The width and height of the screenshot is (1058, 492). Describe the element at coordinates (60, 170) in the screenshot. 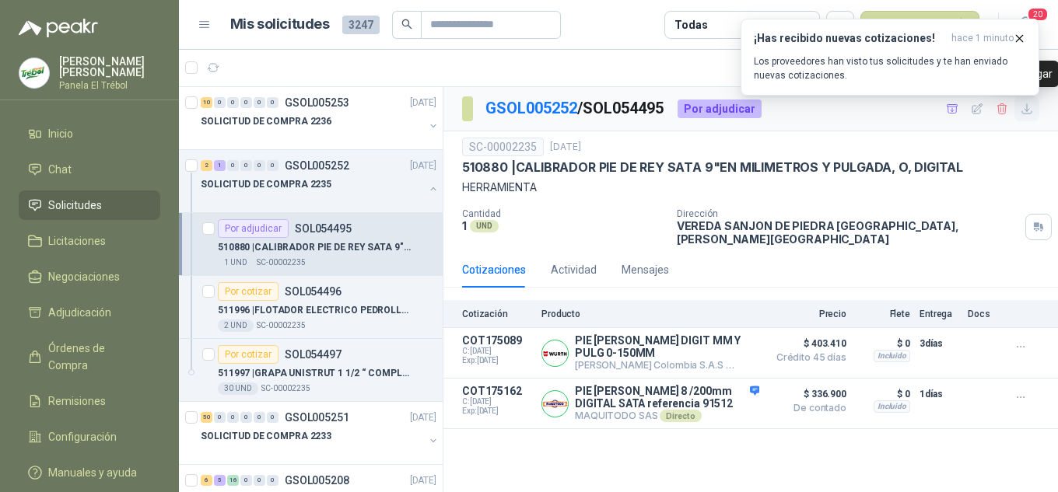

I see `span: Chat` at that location.